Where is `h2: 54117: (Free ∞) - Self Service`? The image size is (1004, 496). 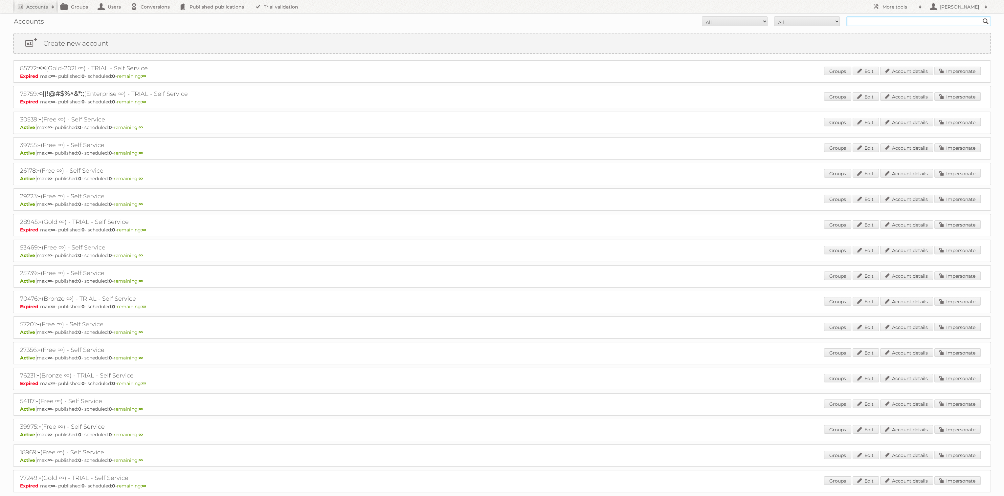 h2: 54117: (Free ∞) - Self Service is located at coordinates (135, 401).